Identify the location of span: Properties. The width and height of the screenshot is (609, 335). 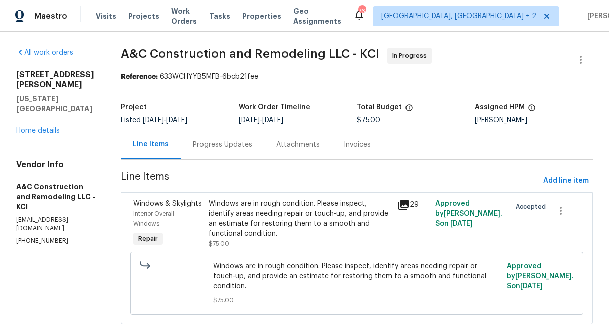
(262, 16).